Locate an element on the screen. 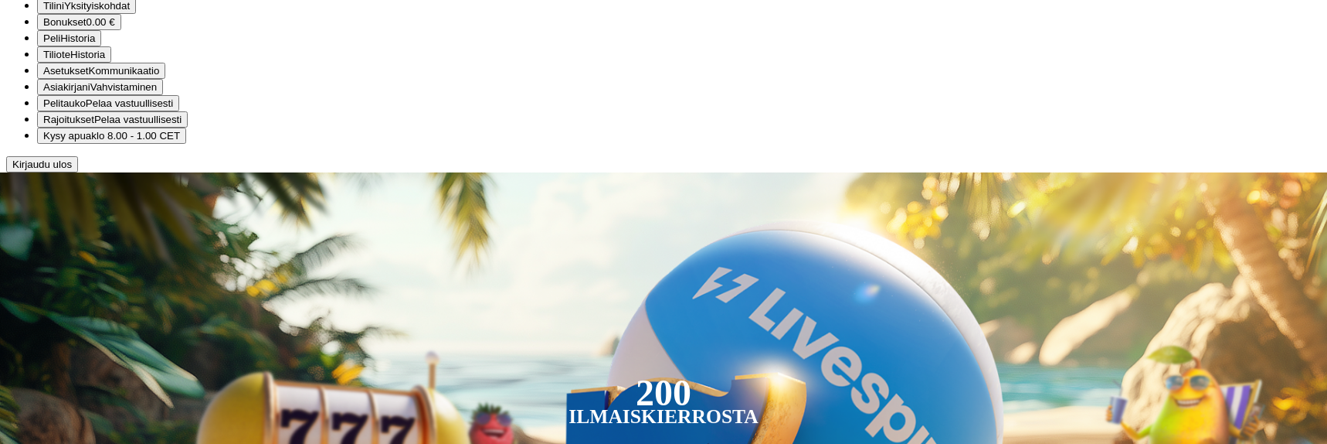 This screenshot has width=1327, height=444. span: Asetukset is located at coordinates (66, 70).